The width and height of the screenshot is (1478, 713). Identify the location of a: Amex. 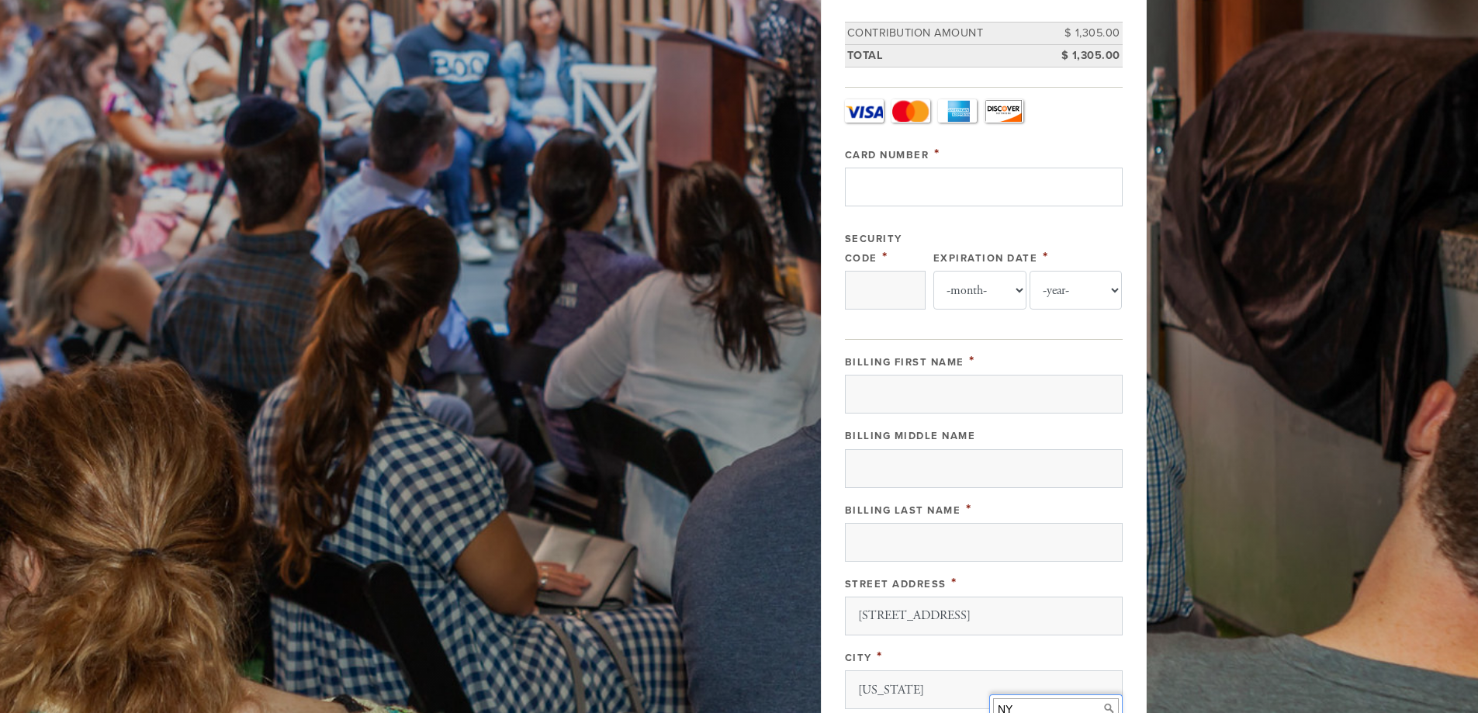
(957, 111).